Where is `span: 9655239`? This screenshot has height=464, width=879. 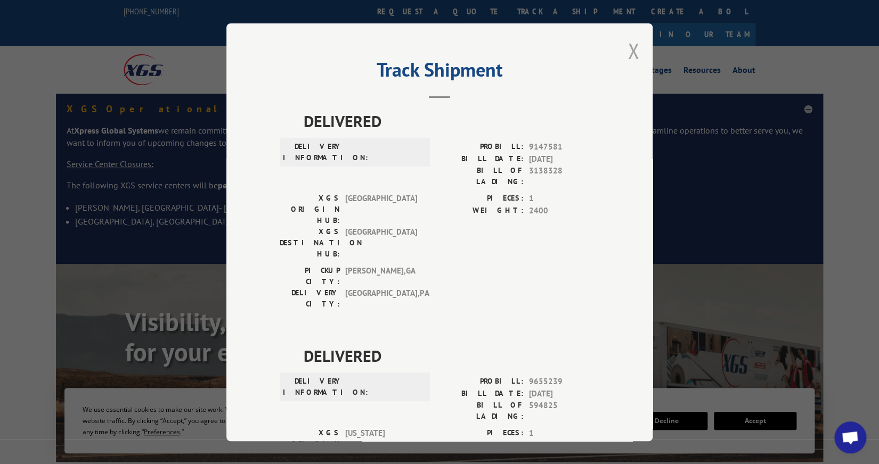 span: 9655239 is located at coordinates (564, 382).